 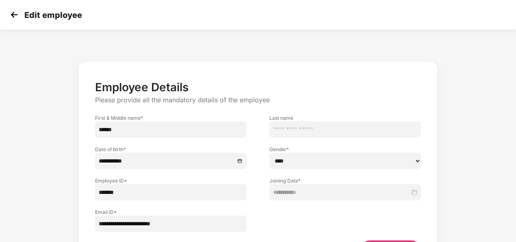 What do you see at coordinates (171, 149) in the screenshot?
I see `label: Date of birth` at bounding box center [171, 149].